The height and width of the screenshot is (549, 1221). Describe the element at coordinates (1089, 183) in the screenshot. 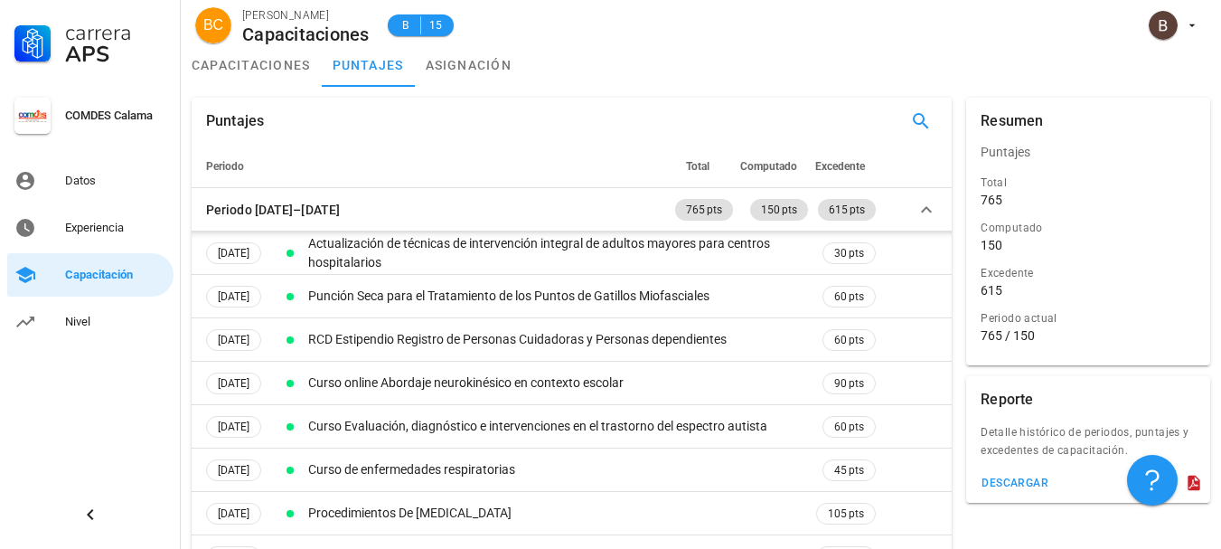

I see `div: Total` at that location.